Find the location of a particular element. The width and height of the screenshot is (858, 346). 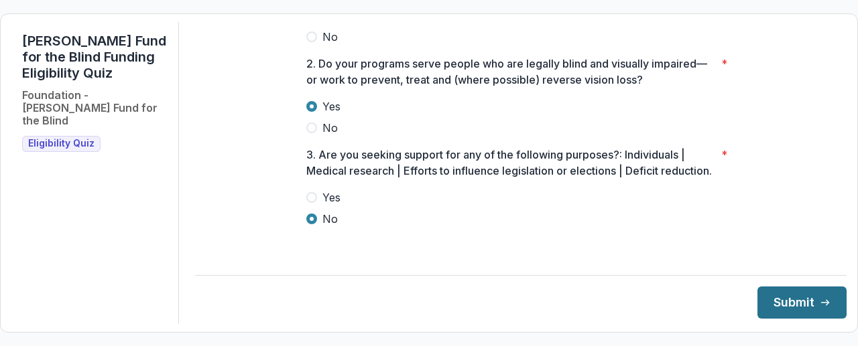

p: 3. Are you seeking support for any of the following purposes?: Individuals | Medical research | E... is located at coordinates (511, 163).